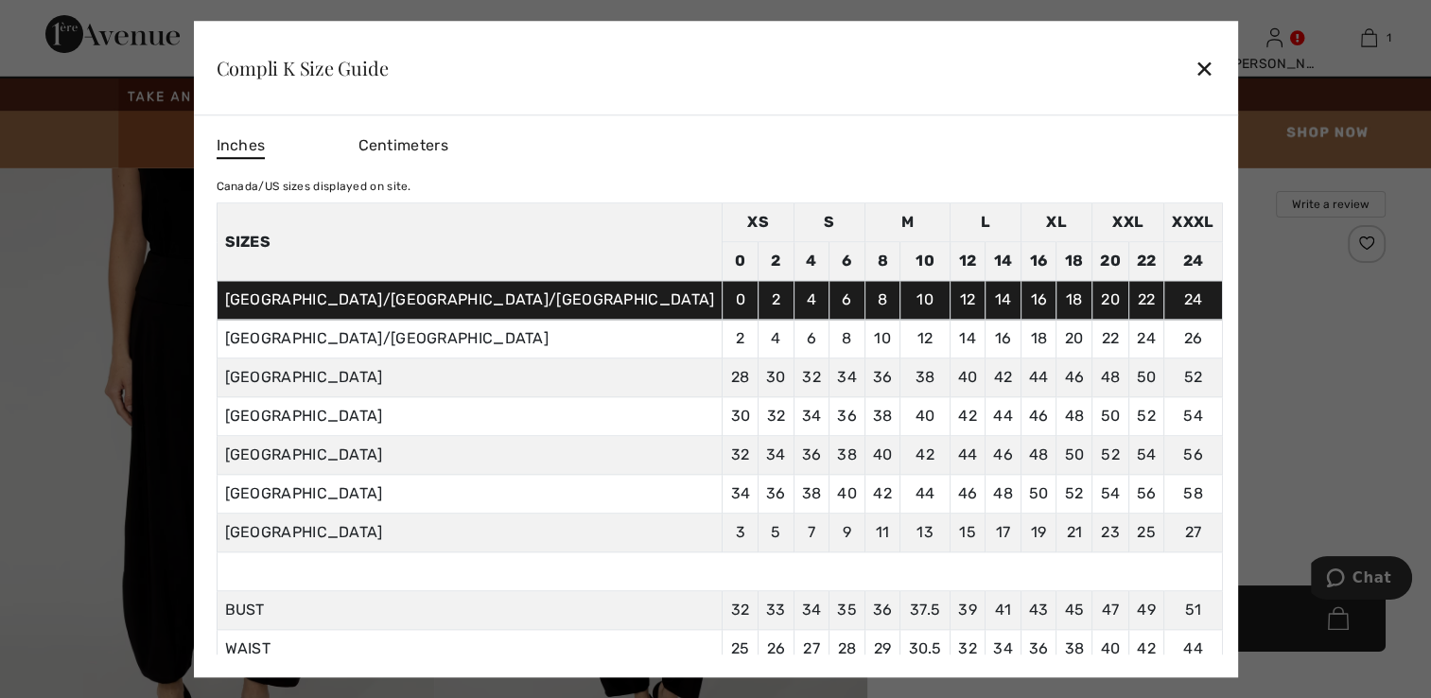 The height and width of the screenshot is (698, 1431). What do you see at coordinates (925, 609) in the screenshot?
I see `span: 37.5` at bounding box center [925, 609].